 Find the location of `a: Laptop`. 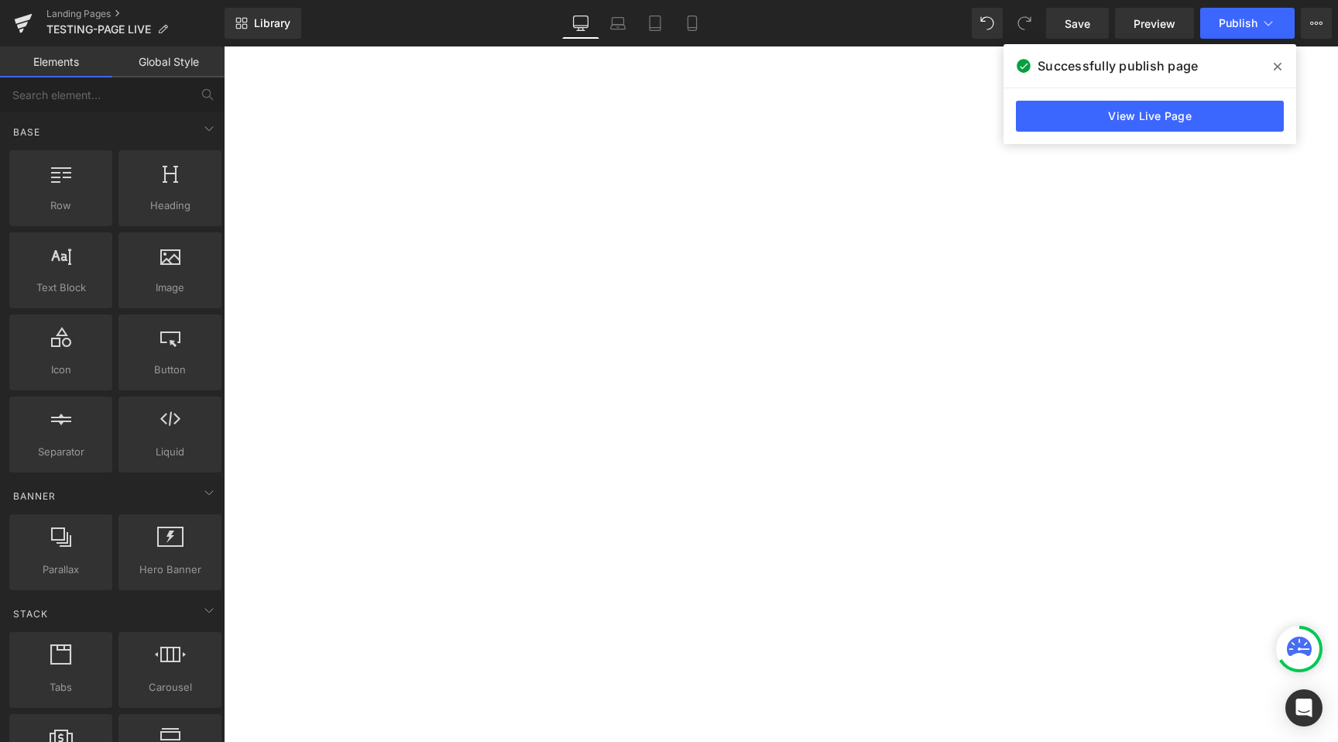

a: Laptop is located at coordinates (618, 23).